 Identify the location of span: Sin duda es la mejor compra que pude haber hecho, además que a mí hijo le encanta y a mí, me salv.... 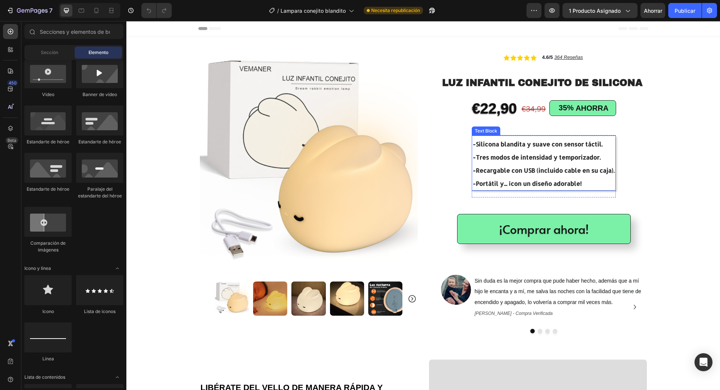
(432, 270).